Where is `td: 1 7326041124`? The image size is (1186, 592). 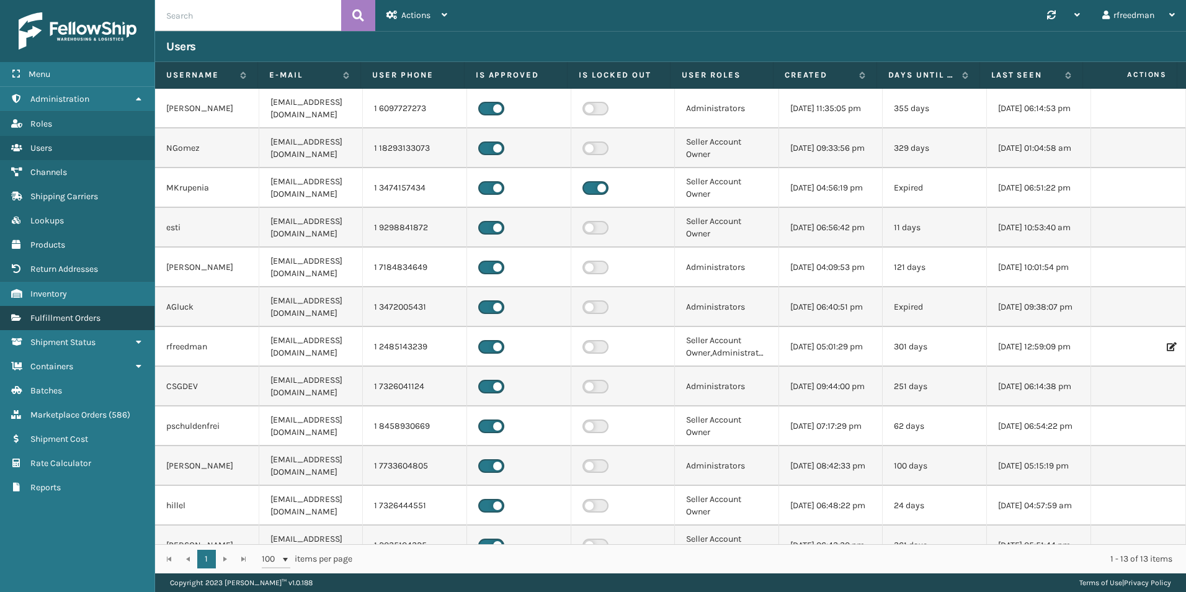 td: 1 7326041124 is located at coordinates (415, 386).